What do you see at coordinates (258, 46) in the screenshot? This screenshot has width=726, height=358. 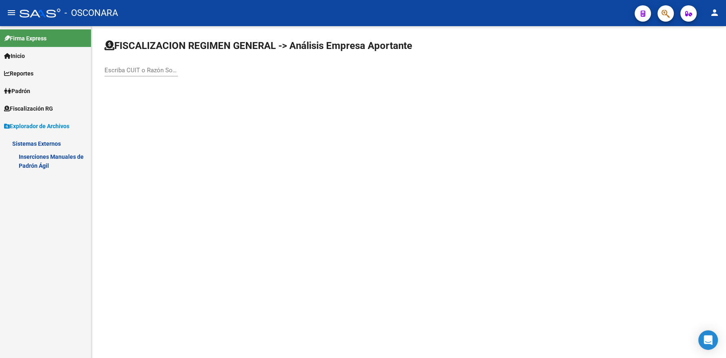 I see `h1: FISCALIZACION REGIMEN GENERAL -> Análisis Empresa Aportante` at bounding box center [258, 46].